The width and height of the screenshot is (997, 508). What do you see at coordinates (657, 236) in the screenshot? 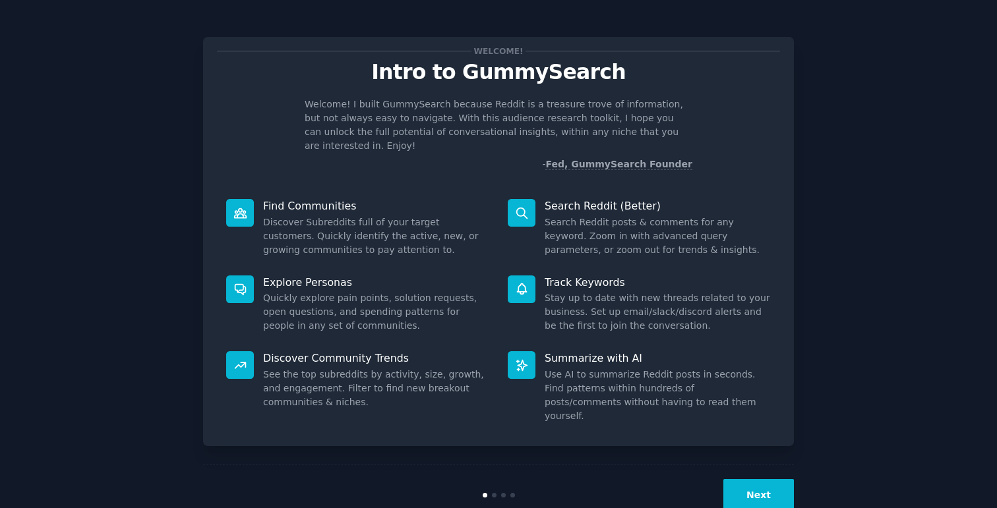
I see `dd: Search Reddit posts & comments for any keyword. Zoom in with advanced query parameters, or zoom o...` at bounding box center [657, 236].